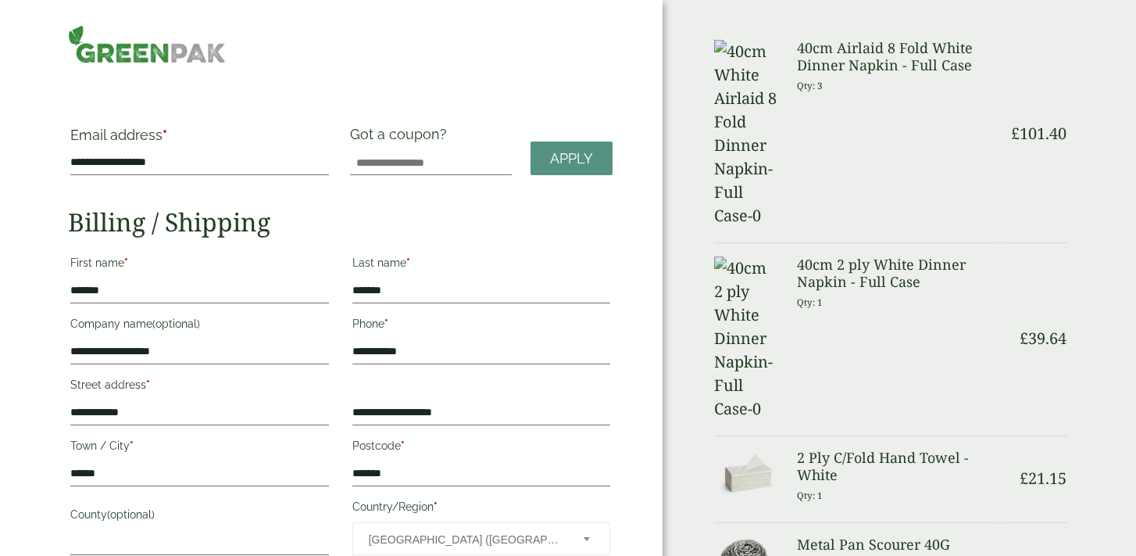 This screenshot has height=556, width=1136. Describe the element at coordinates (199, 326) in the screenshot. I see `label: Company name` at that location.